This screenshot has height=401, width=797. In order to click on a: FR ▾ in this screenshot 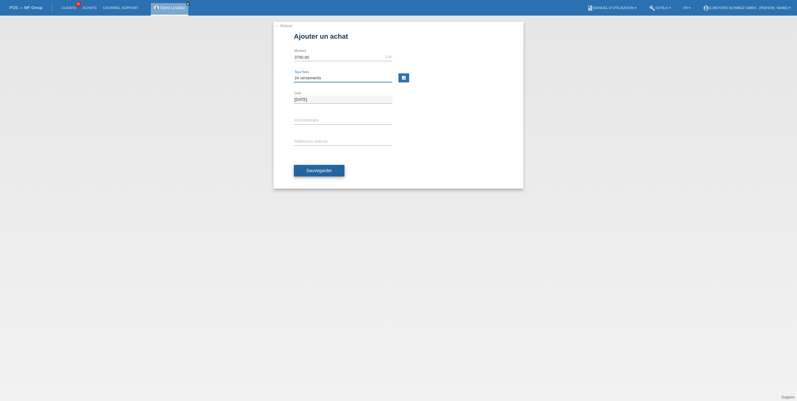, I will do `click(687, 8)`.